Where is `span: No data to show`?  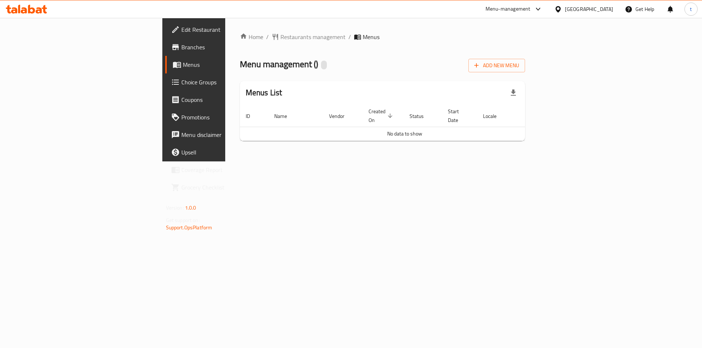 span: No data to show is located at coordinates (405, 134).